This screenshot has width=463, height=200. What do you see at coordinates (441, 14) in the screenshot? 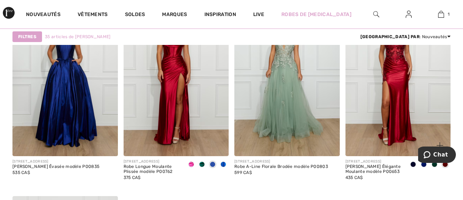
I see `img: Mon panier` at bounding box center [441, 14].